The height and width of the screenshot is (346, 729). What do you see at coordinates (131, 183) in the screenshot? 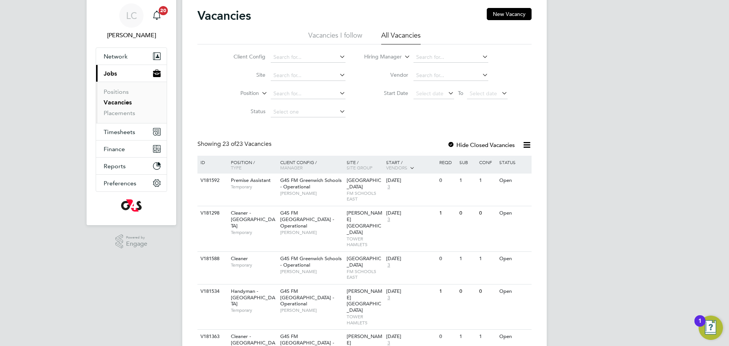
I see `button: Preferences` at bounding box center [131, 183].